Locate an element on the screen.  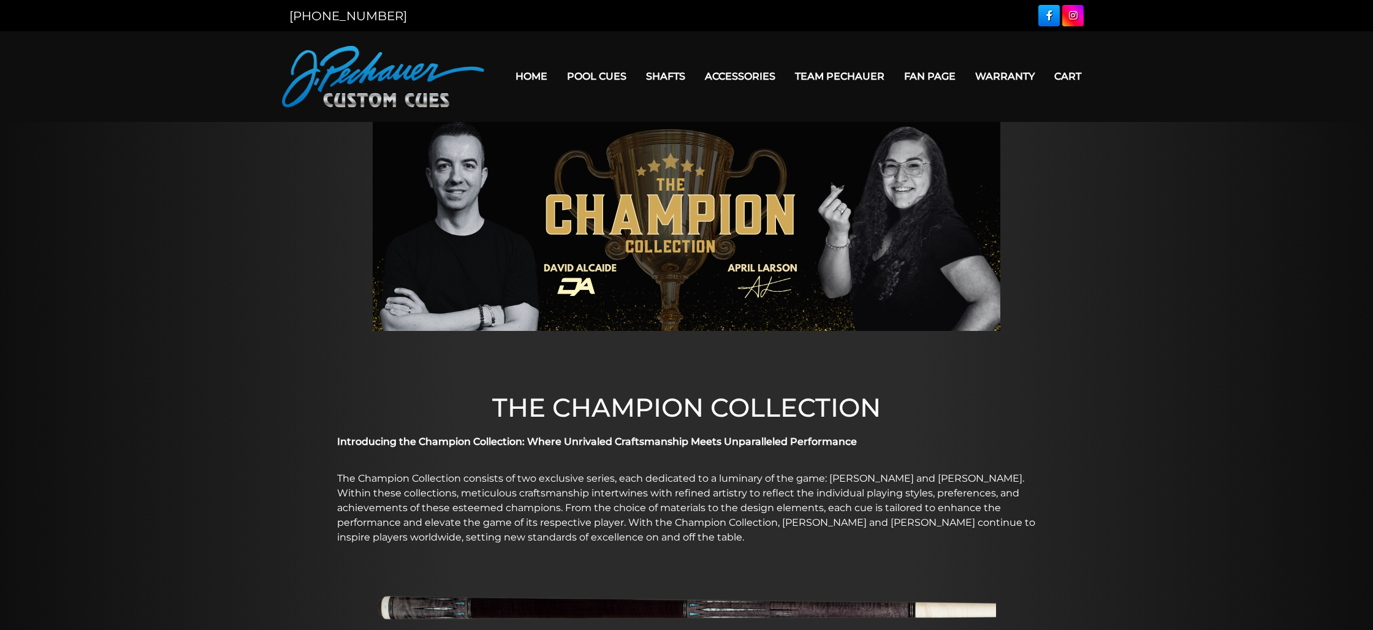
a: Cart is located at coordinates (1068, 76).